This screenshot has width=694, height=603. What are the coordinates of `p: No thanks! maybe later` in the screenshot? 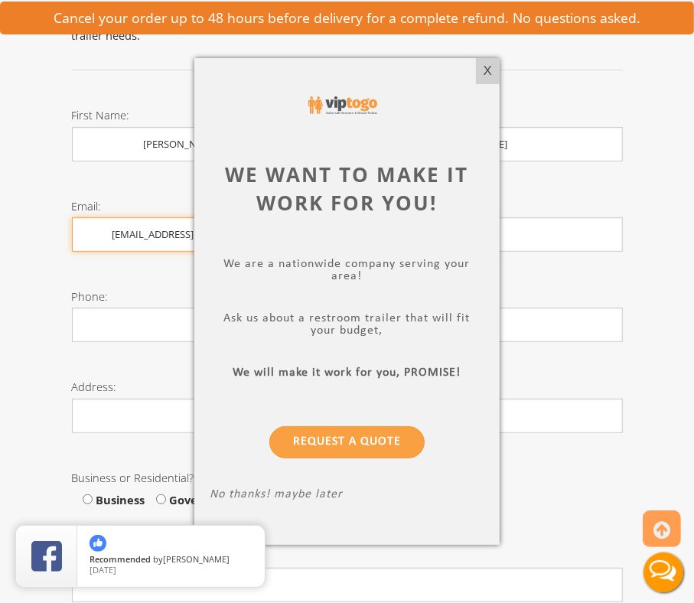 It's located at (347, 496).